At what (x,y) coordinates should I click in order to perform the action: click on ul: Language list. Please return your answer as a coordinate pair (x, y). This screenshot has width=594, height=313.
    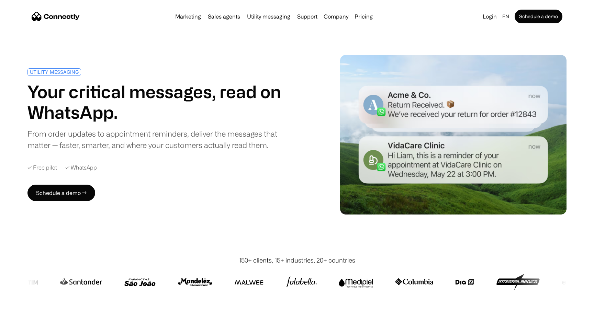
    Looking at the image, I should click on (27, 306).